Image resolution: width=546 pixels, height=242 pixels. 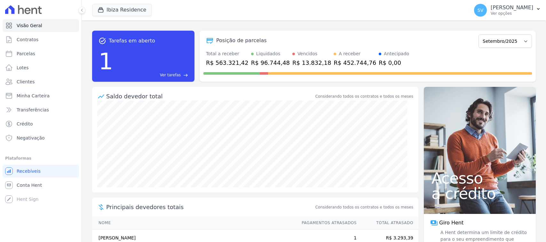 I want to click on span: Conta Hent, so click(x=29, y=186).